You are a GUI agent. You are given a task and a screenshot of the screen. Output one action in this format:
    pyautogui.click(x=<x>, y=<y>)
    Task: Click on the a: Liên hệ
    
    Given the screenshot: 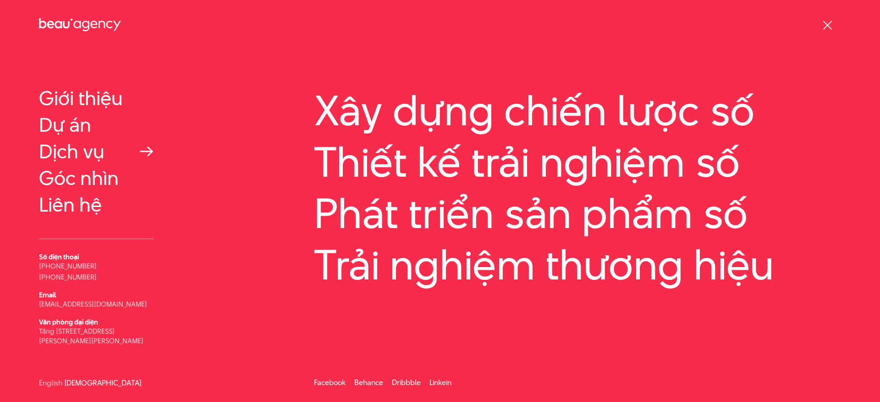 What is the action you would take?
    pyautogui.click(x=96, y=204)
    